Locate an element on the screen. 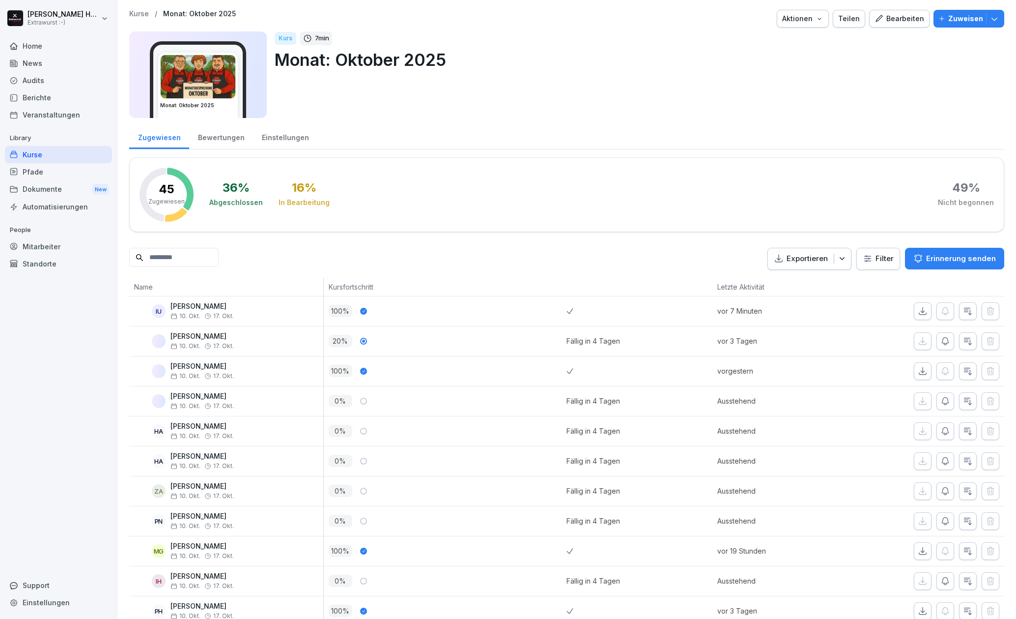  p: vor 3 Tagen is located at coordinates (775, 610).